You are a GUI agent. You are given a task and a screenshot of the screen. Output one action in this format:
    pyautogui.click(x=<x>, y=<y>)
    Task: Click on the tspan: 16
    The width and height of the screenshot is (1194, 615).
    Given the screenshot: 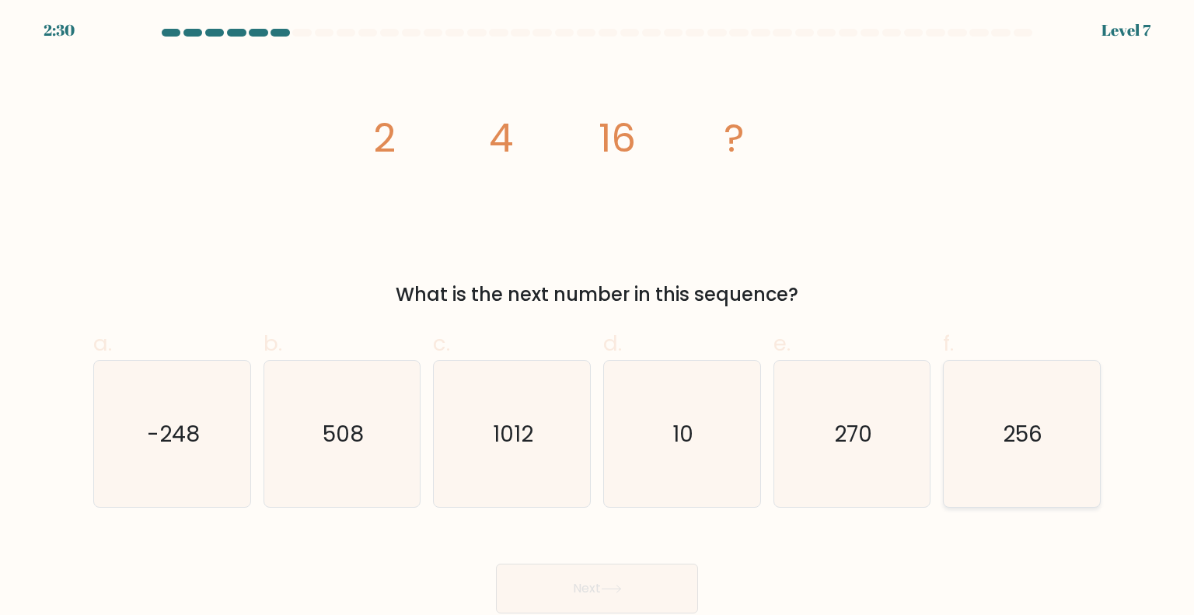 What is the action you would take?
    pyautogui.click(x=617, y=138)
    